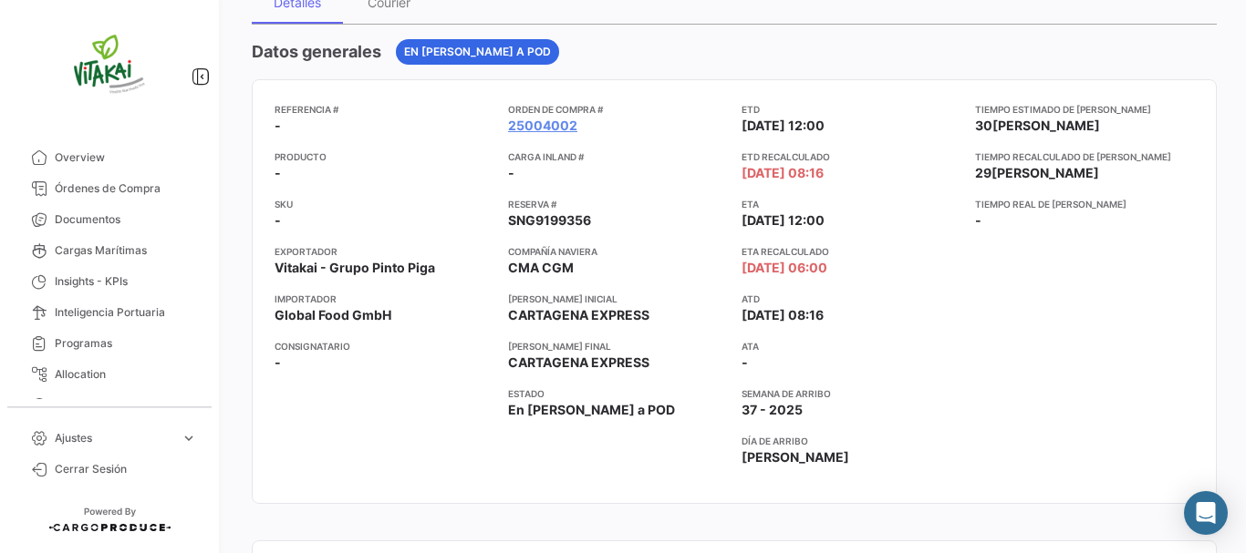 The image size is (1246, 553). I want to click on div: Abrir Intercom Messenger, so click(1205, 513).